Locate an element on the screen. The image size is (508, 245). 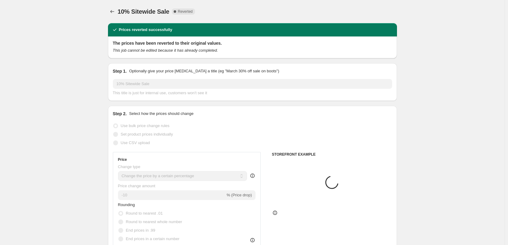
span: Rounding is located at coordinates (127, 205).